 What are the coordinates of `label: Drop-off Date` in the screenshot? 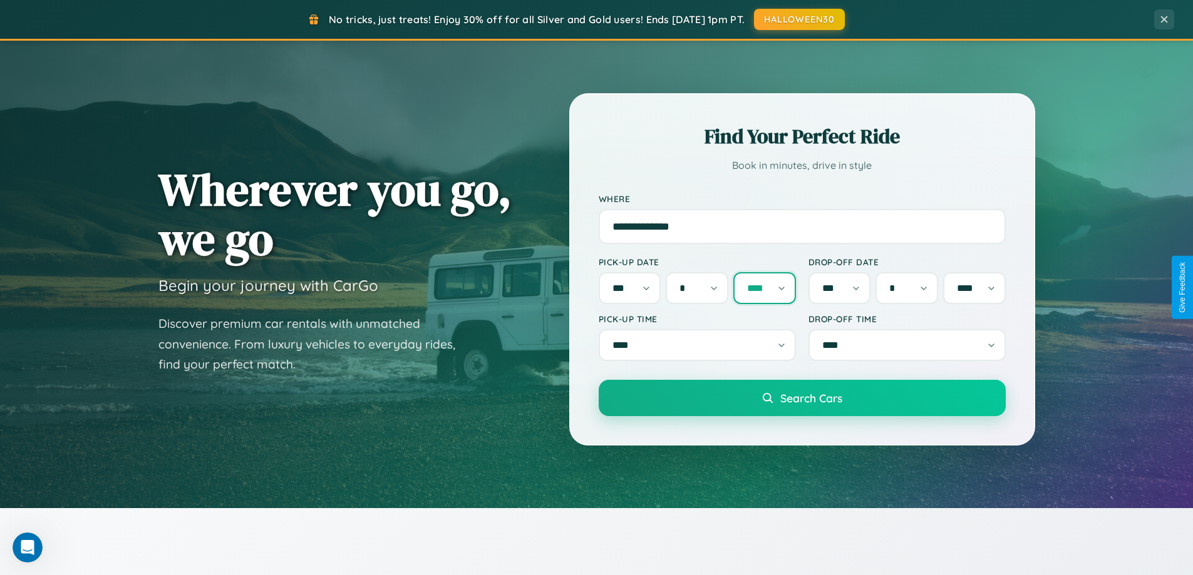 It's located at (907, 262).